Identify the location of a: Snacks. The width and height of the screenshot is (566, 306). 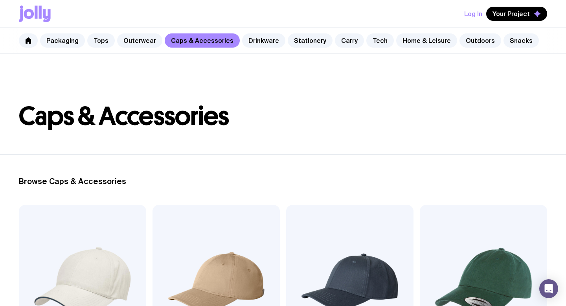
(521, 40).